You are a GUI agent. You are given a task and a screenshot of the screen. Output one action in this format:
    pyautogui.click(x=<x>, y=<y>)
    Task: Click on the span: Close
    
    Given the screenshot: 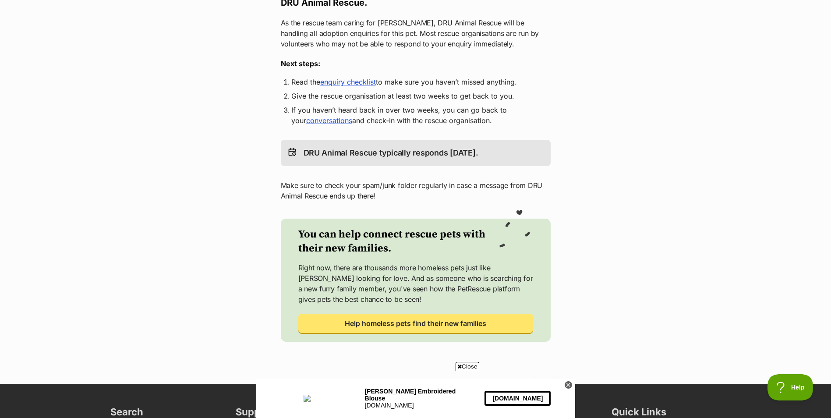 What is the action you would take?
    pyautogui.click(x=467, y=366)
    